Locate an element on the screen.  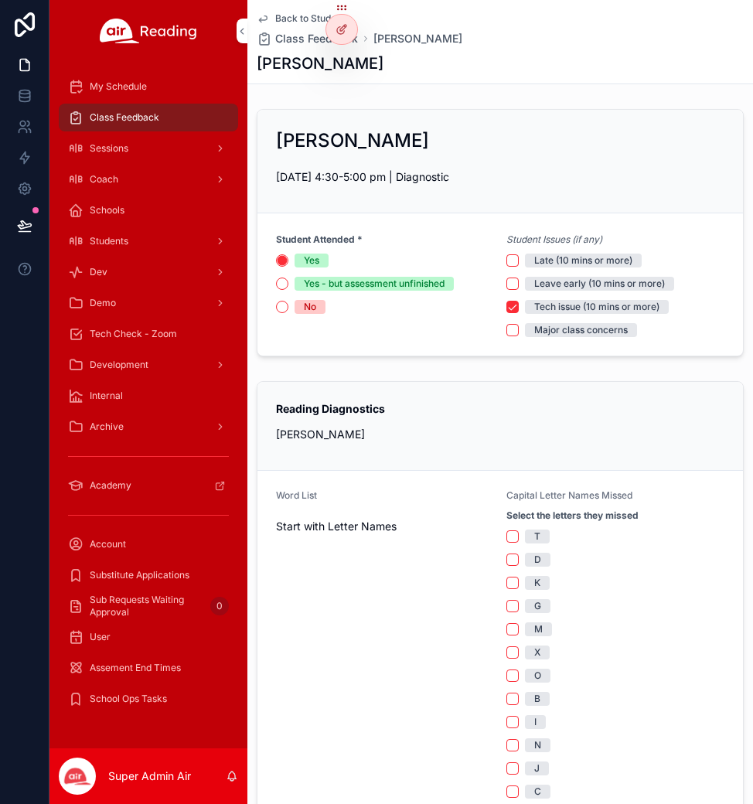
a: Students is located at coordinates (148, 241).